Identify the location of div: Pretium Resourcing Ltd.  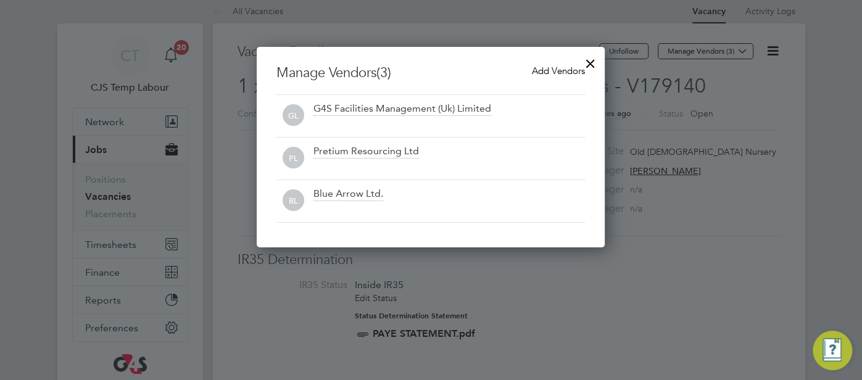
(366, 152).